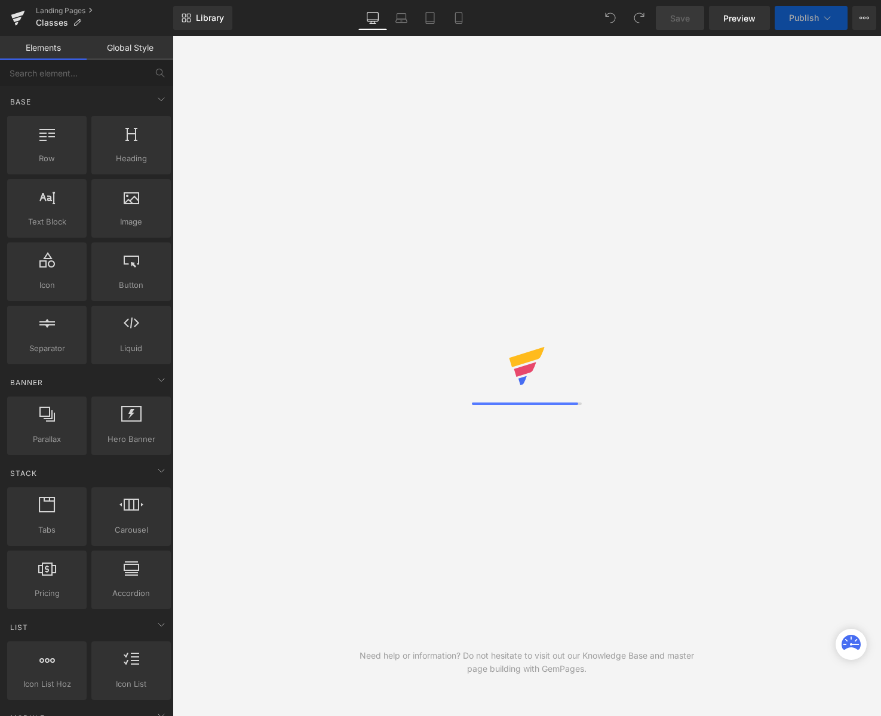  What do you see at coordinates (26, 382) in the screenshot?
I see `span: Banner` at bounding box center [26, 382].